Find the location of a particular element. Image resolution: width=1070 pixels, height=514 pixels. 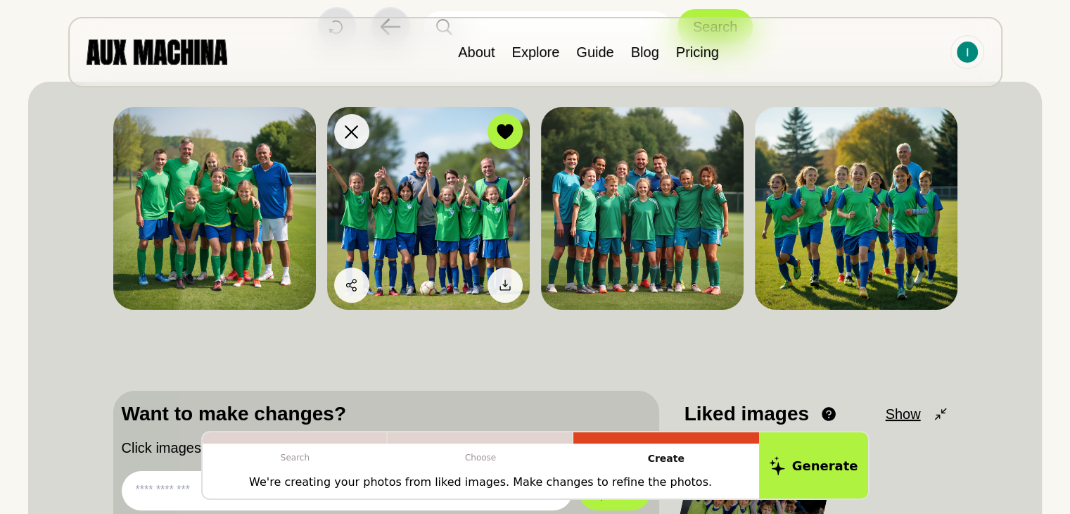

button: Show is located at coordinates (917, 414).